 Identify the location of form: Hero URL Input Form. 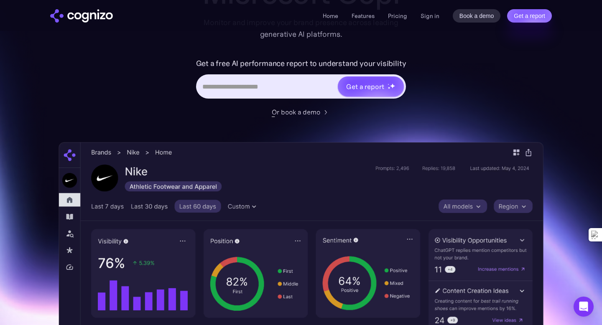
(301, 80).